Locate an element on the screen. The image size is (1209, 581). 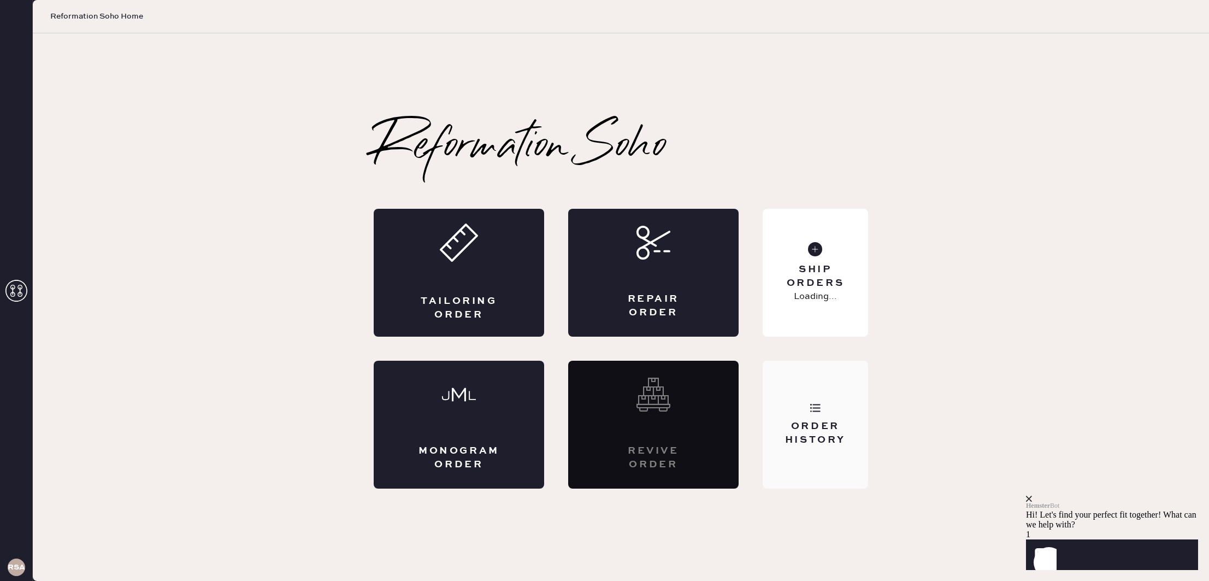
h3: RSA is located at coordinates (16, 567).